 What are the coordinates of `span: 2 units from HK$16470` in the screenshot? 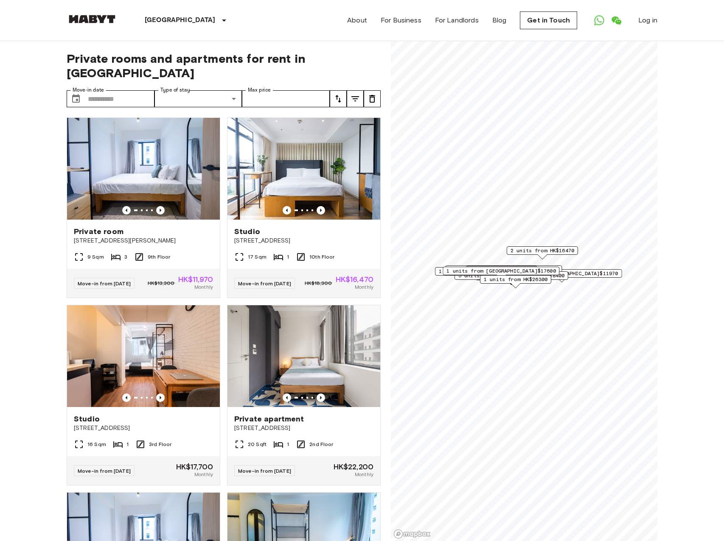 It's located at (542, 251).